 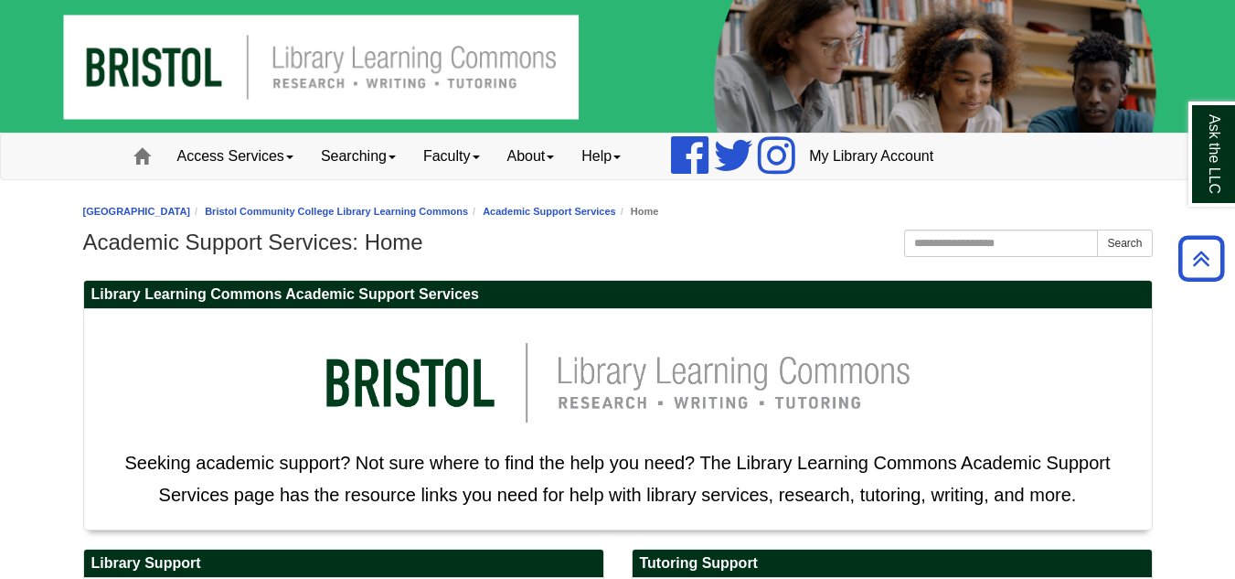 I want to click on a: My Library Account, so click(x=871, y=156).